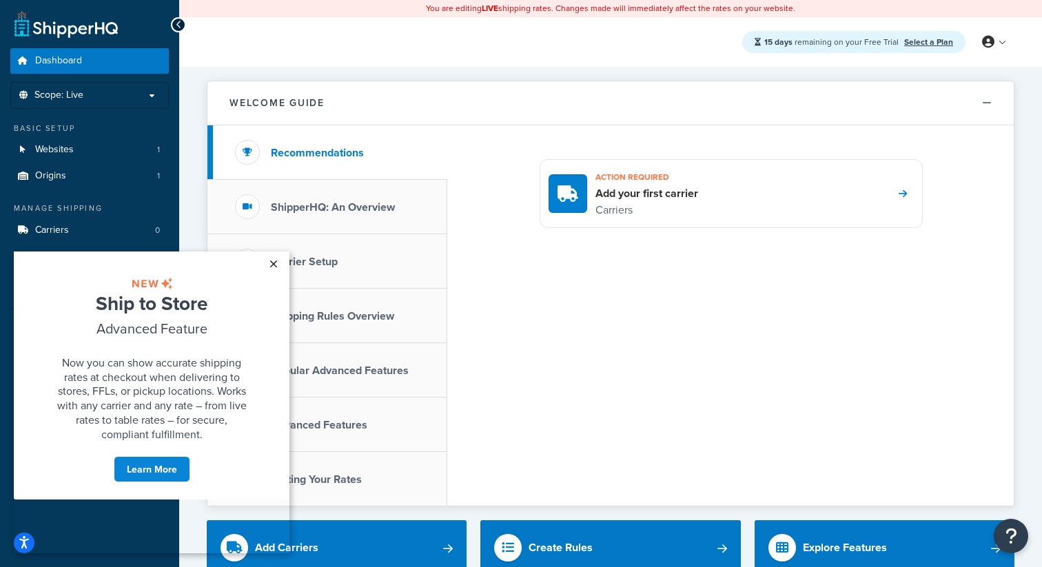 The width and height of the screenshot is (1042, 567). Describe the element at coordinates (90, 424) in the screenshot. I see `li: Help Docs` at that location.